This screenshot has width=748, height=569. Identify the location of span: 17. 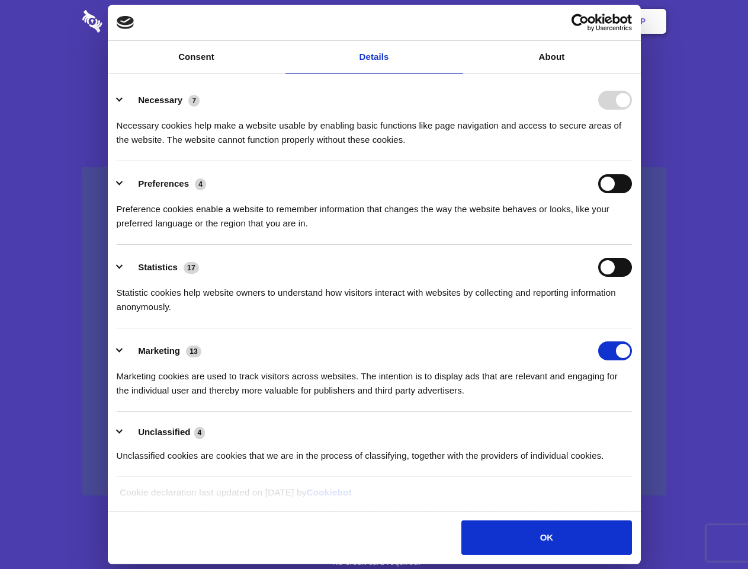
(191, 268).